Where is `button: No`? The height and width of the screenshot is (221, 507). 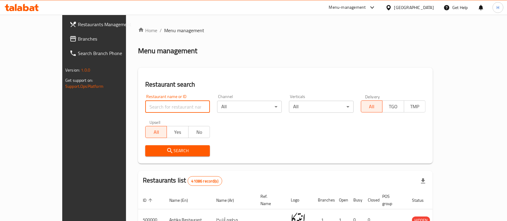
button: No is located at coordinates (199, 132).